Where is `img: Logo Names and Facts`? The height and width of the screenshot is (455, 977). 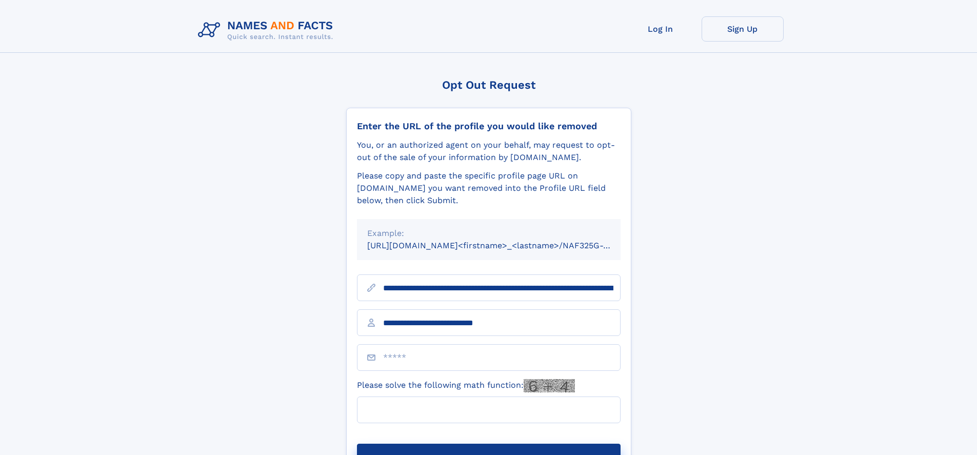
img: Logo Names and Facts is located at coordinates (268, 30).